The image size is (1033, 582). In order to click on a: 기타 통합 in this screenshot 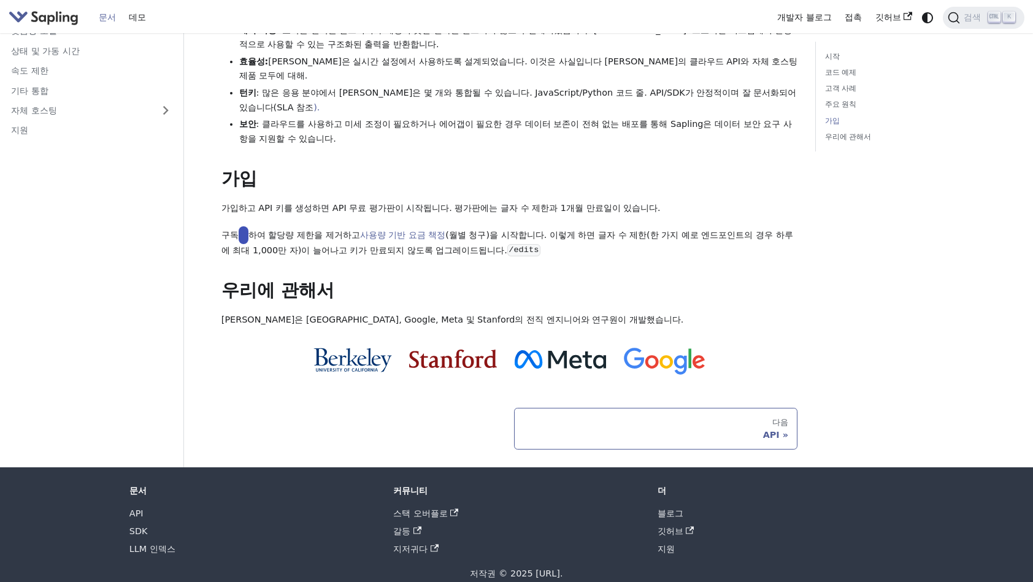, I will do `click(91, 90)`.